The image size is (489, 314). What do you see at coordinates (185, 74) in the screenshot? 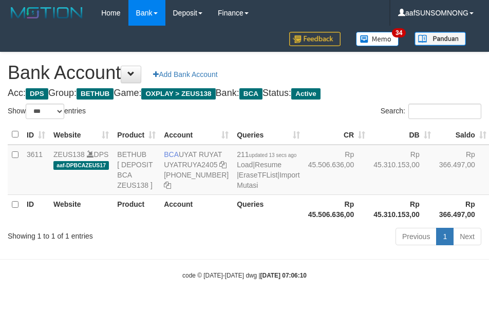
I see `a: Add Bank Account` at bounding box center [185, 74].